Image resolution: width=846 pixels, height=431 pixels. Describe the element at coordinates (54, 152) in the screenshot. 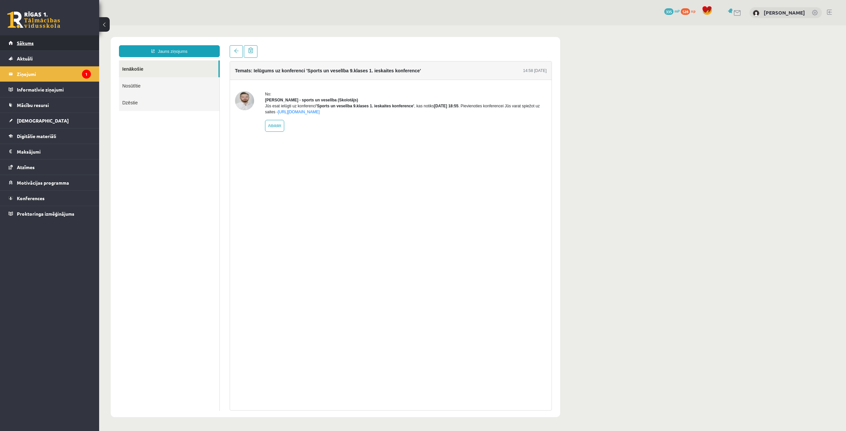

I see `legend: Maksājumi` at that location.